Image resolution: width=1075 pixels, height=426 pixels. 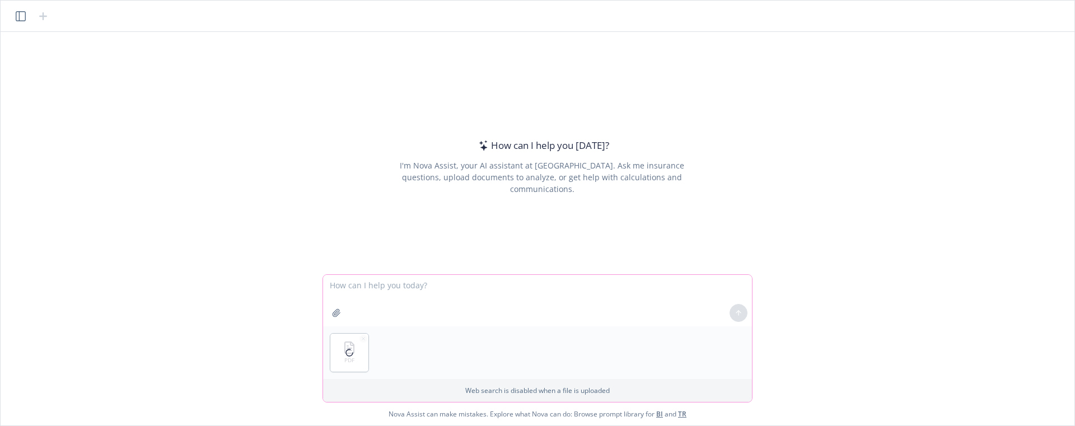 I want to click on a: BI, so click(x=660, y=414).